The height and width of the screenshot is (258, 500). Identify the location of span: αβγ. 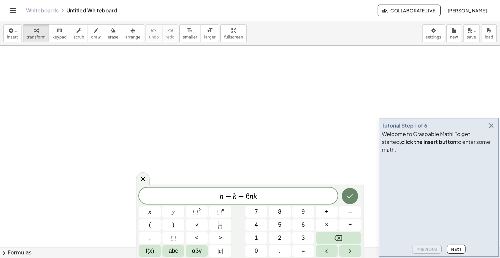
(197, 250).